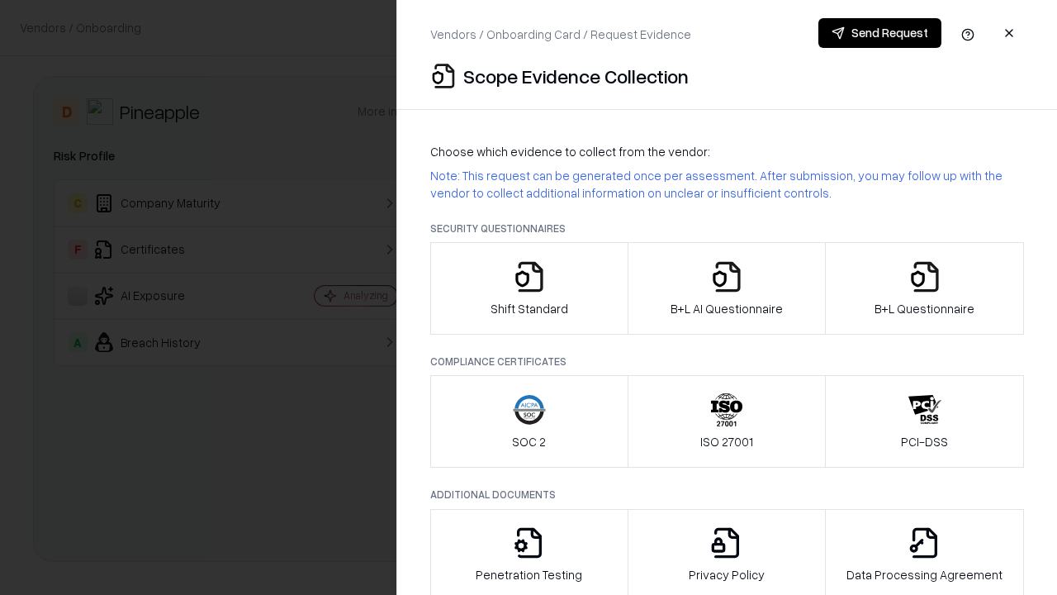  Describe the element at coordinates (529, 288) in the screenshot. I see `button: Shift Standard` at that location.